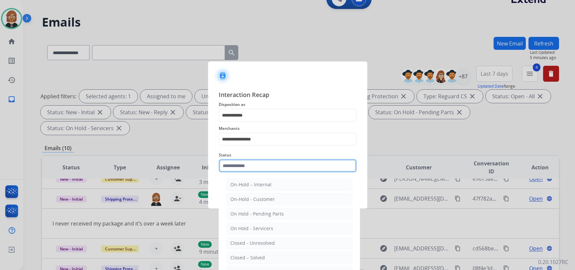  I want to click on div: On-Hold - Customer, so click(252, 199).